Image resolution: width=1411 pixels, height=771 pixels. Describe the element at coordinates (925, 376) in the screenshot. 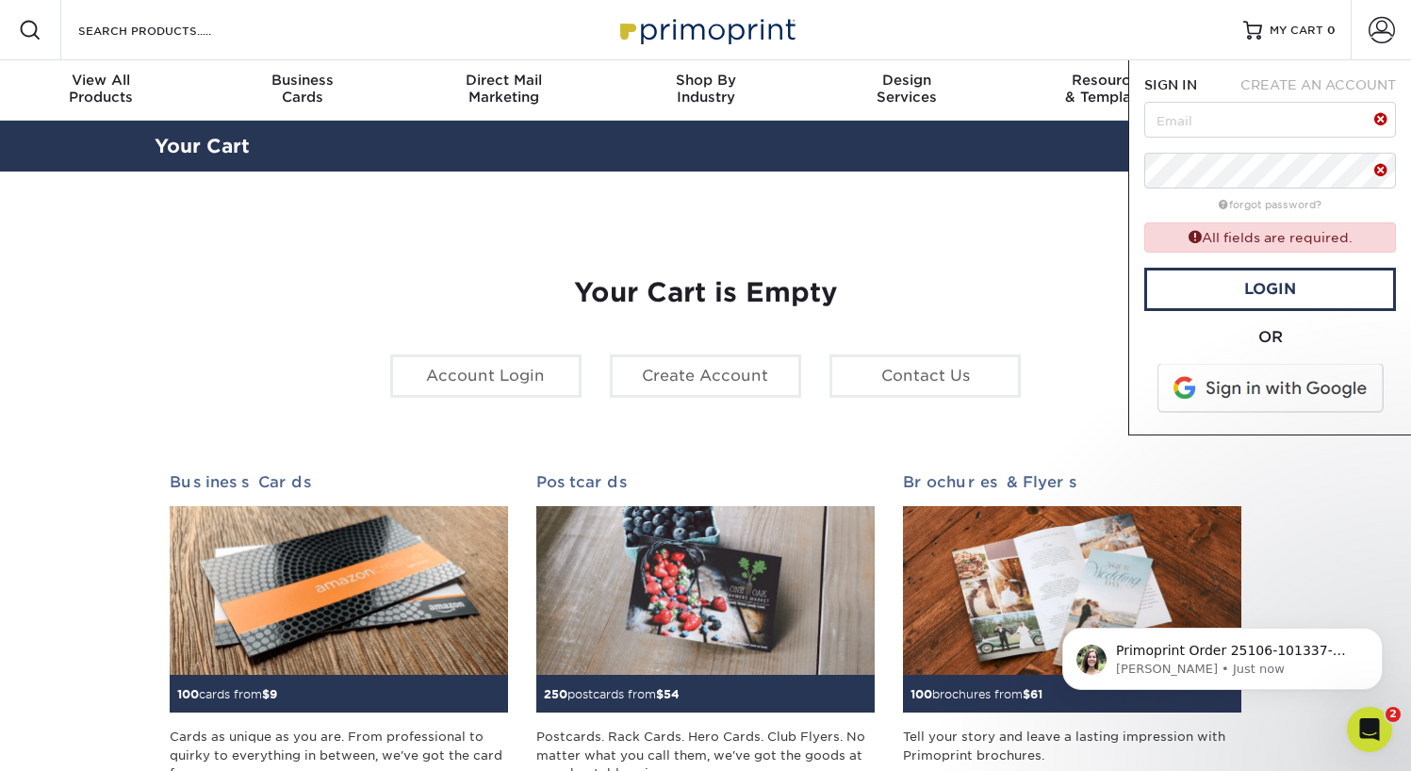

I see `a: Contact Us` at that location.